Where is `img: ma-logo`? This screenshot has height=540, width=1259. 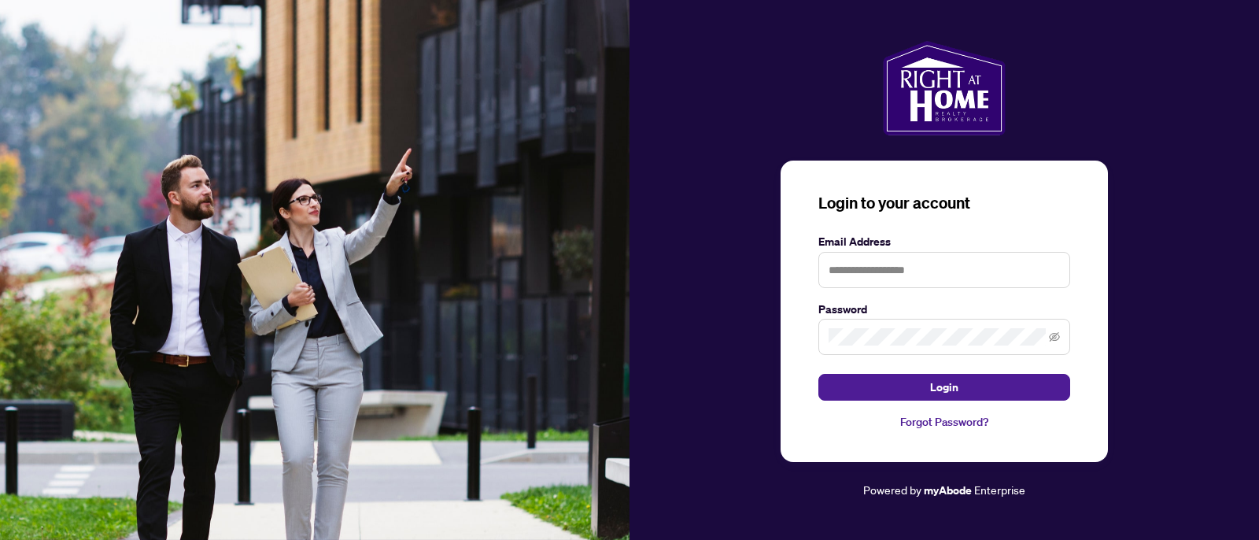
img: ma-logo is located at coordinates (944, 88).